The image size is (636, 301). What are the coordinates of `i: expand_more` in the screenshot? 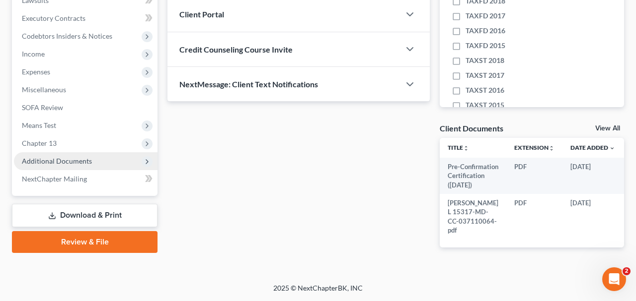 It's located at (612, 149).